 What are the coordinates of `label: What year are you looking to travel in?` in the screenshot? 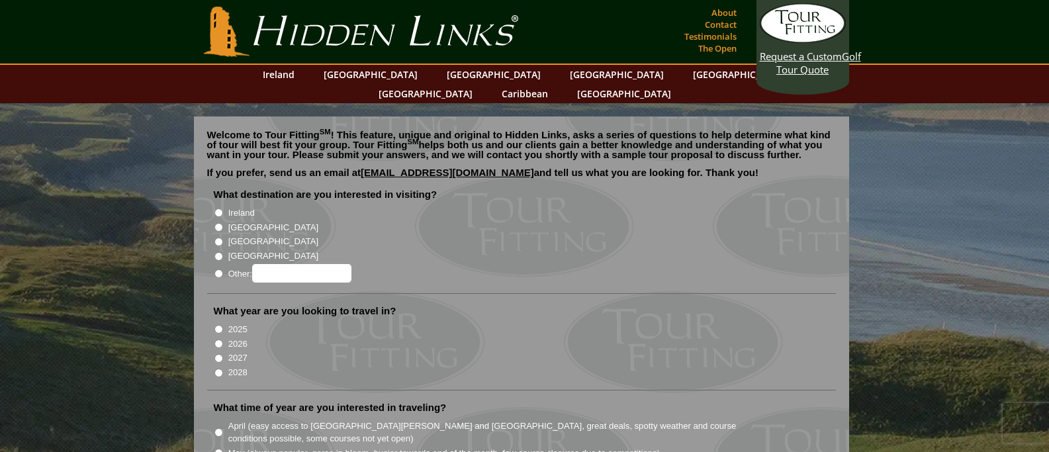 It's located at (305, 311).